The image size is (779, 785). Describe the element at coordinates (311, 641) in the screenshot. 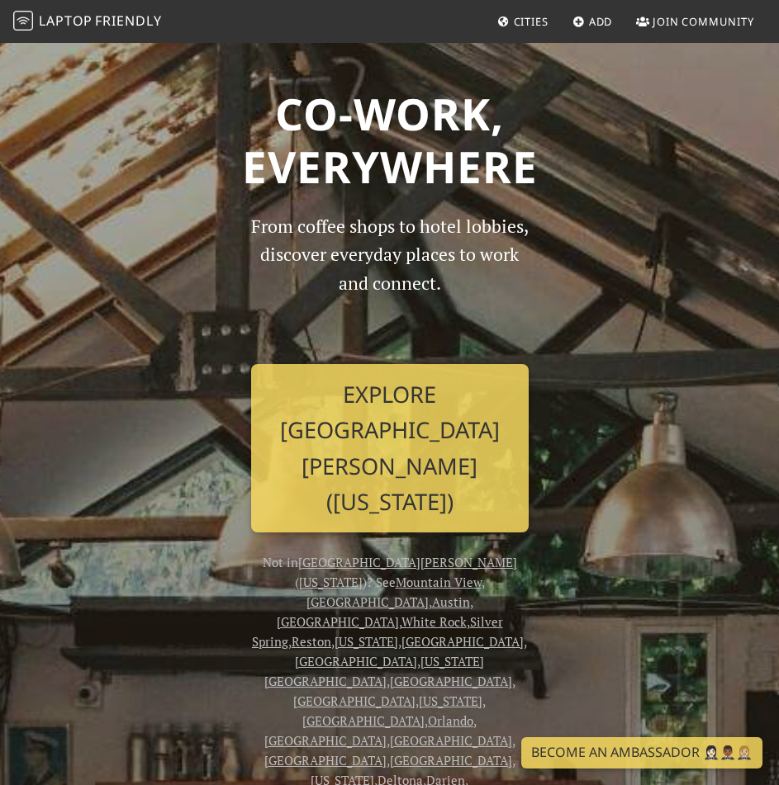

I see `a: Reston` at that location.